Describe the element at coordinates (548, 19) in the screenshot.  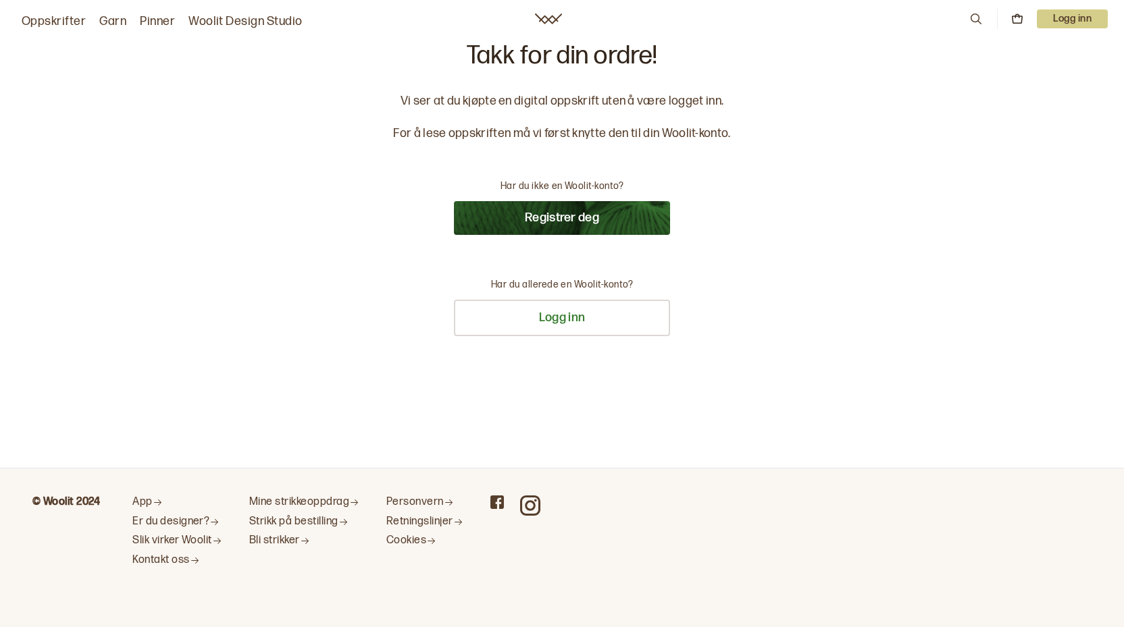
I see `a: Woolit` at that location.